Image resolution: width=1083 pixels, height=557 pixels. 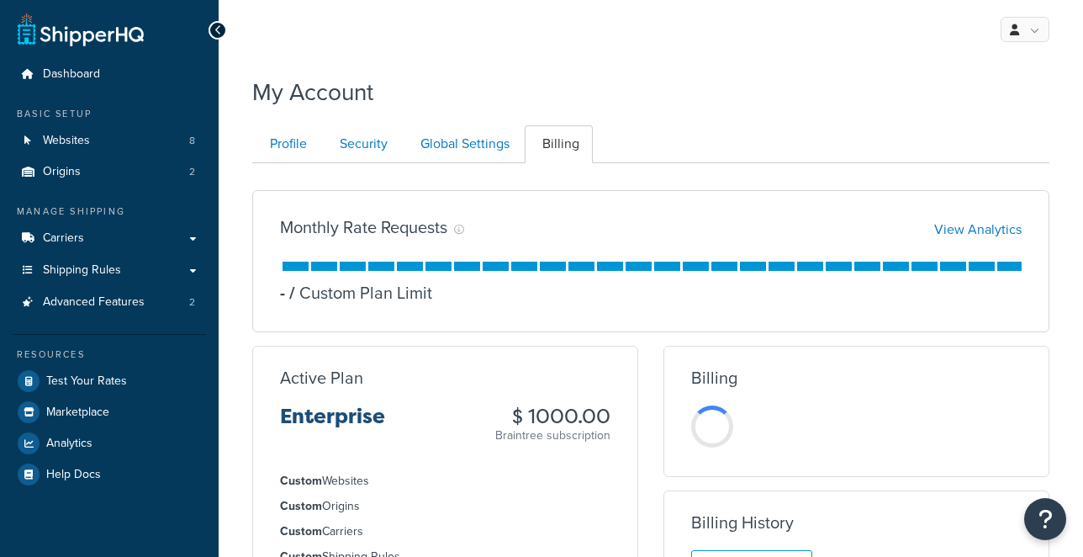 What do you see at coordinates (109, 302) in the screenshot?
I see `li: Advanced Features` at bounding box center [109, 302].